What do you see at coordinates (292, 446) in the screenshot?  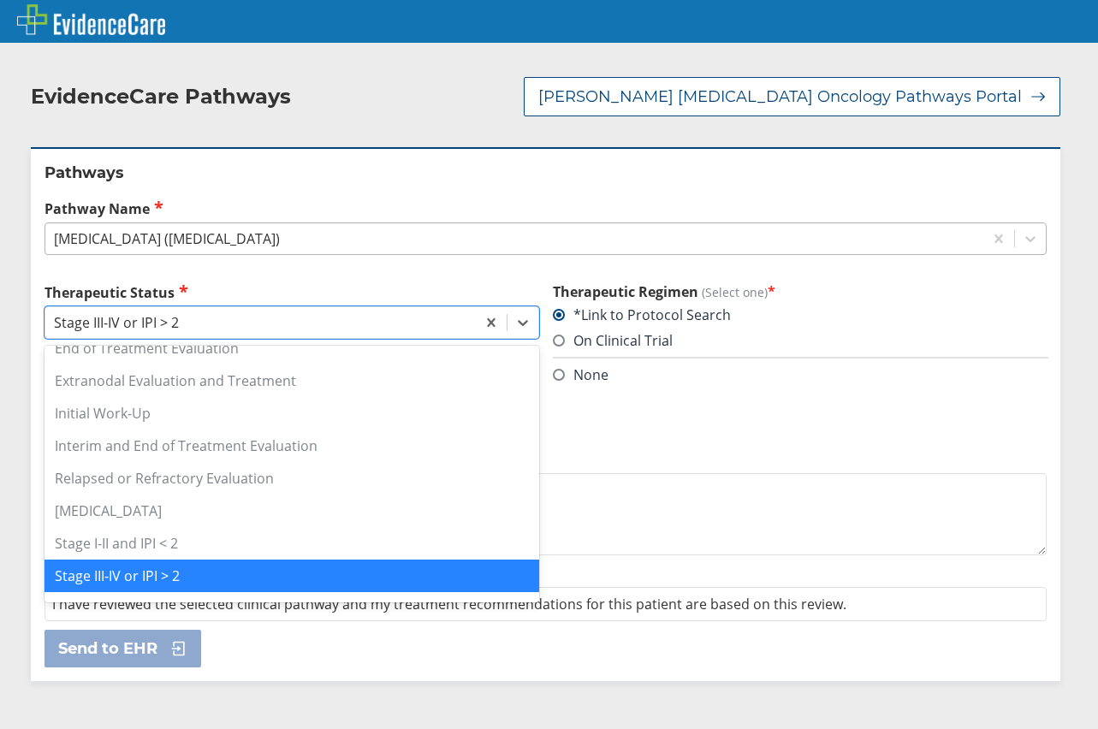 I see `div: Interim and End of Treatment Evaluation` at bounding box center [292, 446].